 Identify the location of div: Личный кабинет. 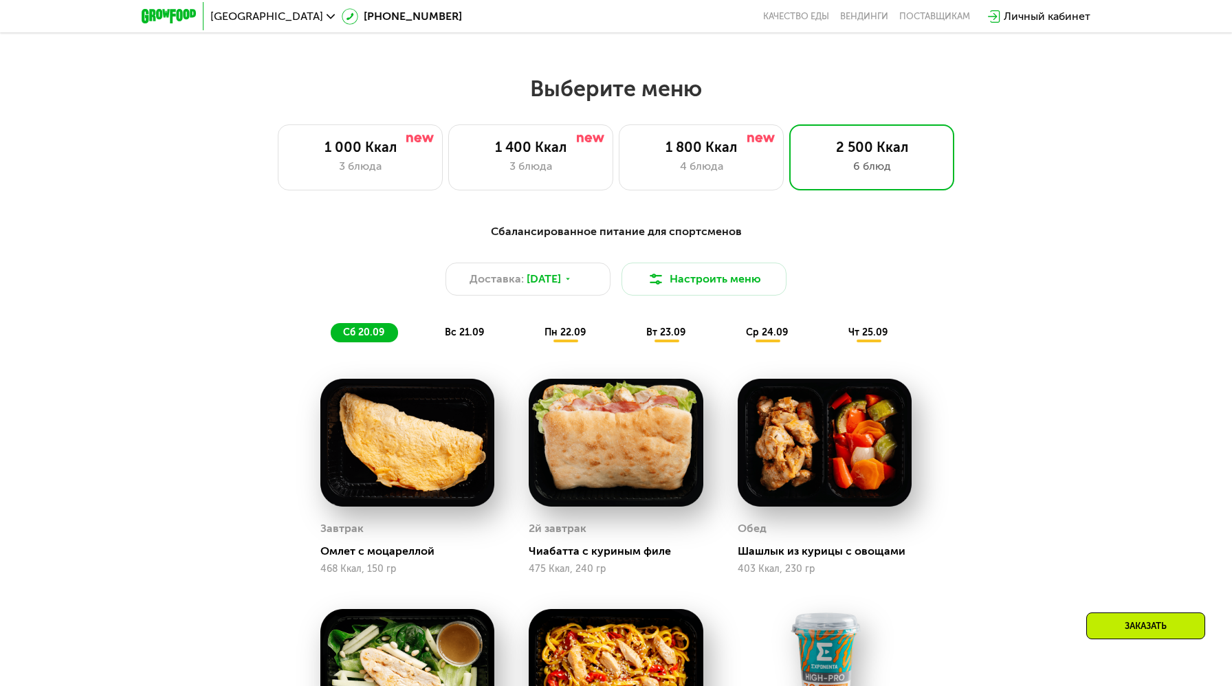
(1047, 16).